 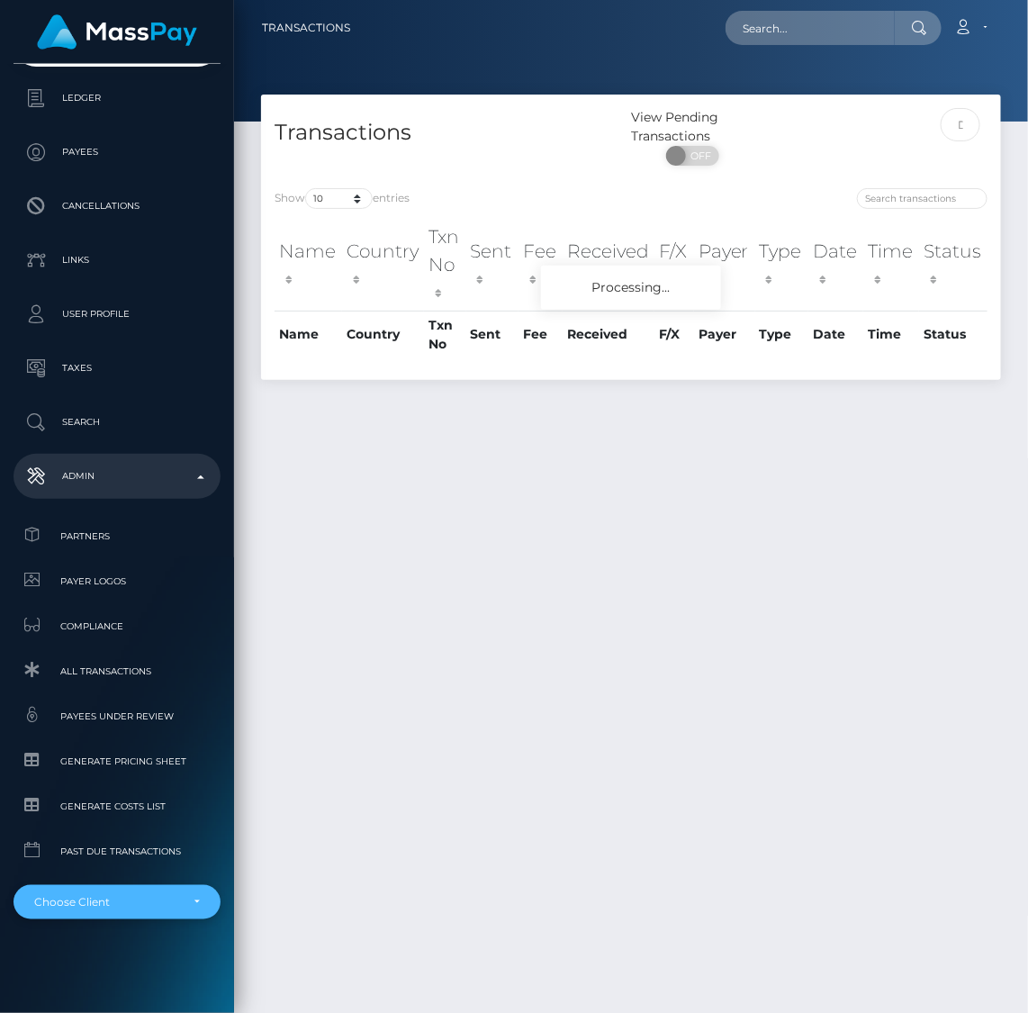 What do you see at coordinates (117, 716) in the screenshot?
I see `a: Payees under Review` at bounding box center [117, 716].